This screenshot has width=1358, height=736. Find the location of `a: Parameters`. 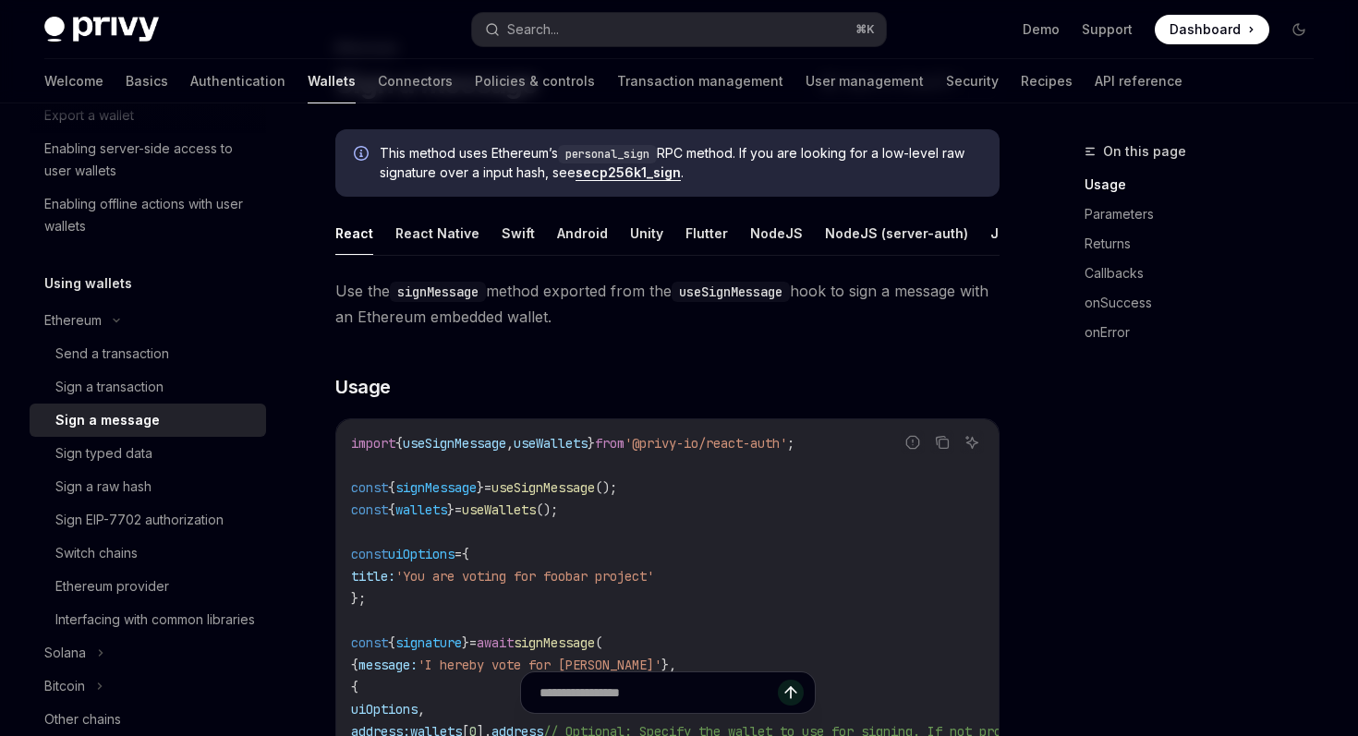

a: Parameters is located at coordinates (1207, 214).